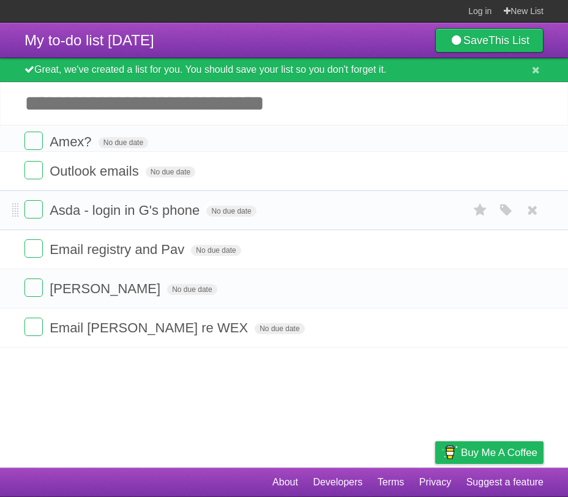  What do you see at coordinates (509, 40) in the screenshot?
I see `b: This List` at bounding box center [509, 40].